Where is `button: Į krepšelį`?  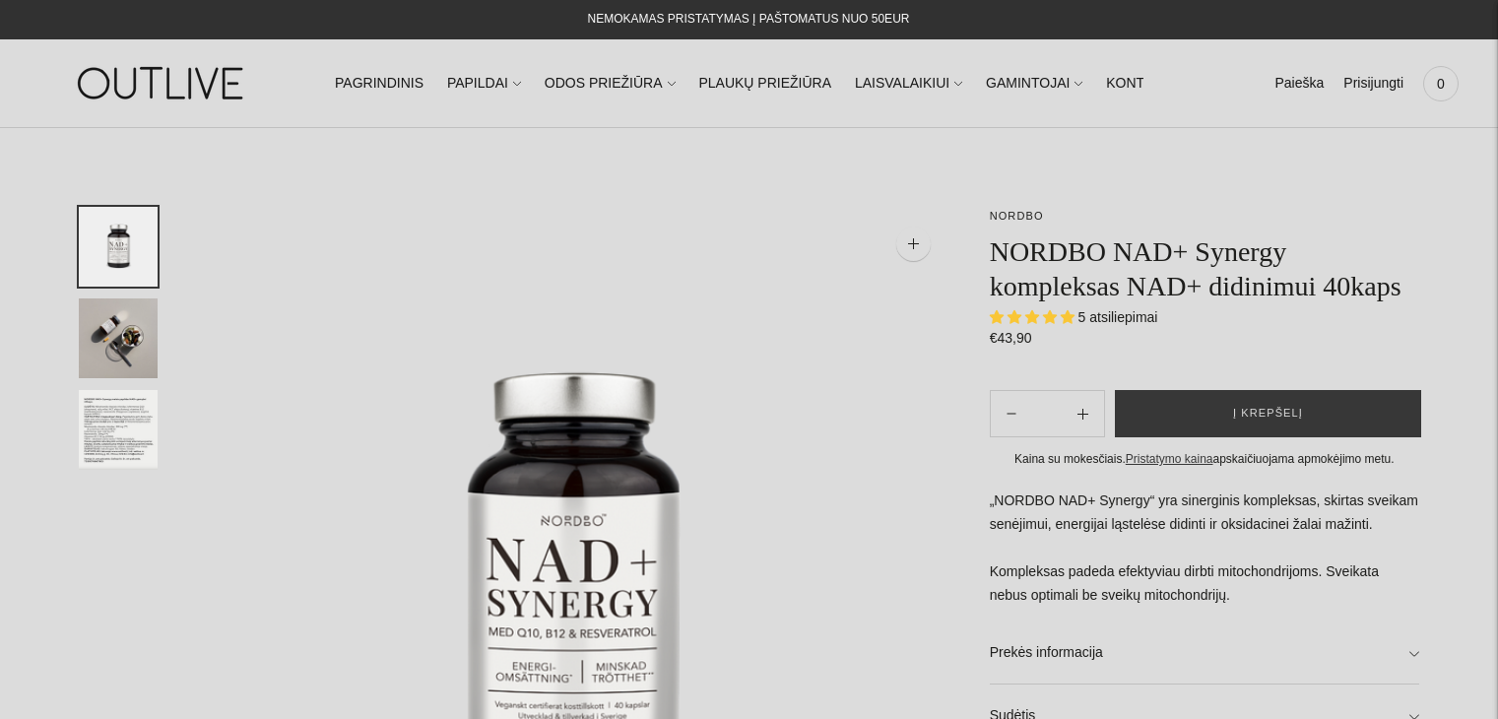 button: Į krepšelį is located at coordinates (1267, 414).